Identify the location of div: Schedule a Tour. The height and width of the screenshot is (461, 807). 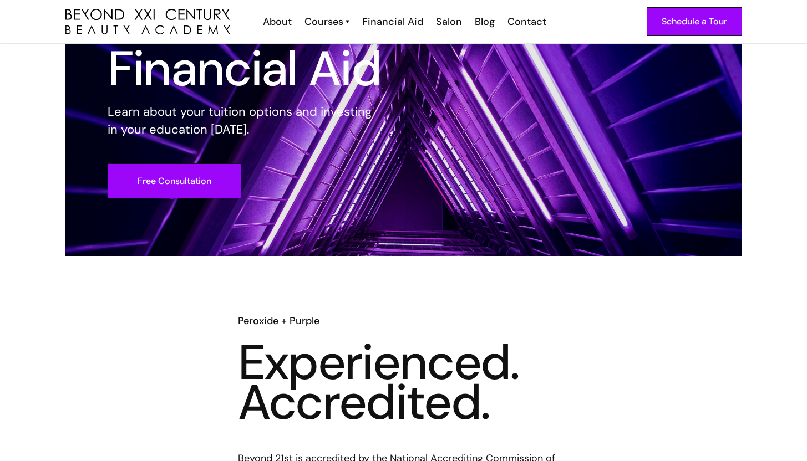
(694, 22).